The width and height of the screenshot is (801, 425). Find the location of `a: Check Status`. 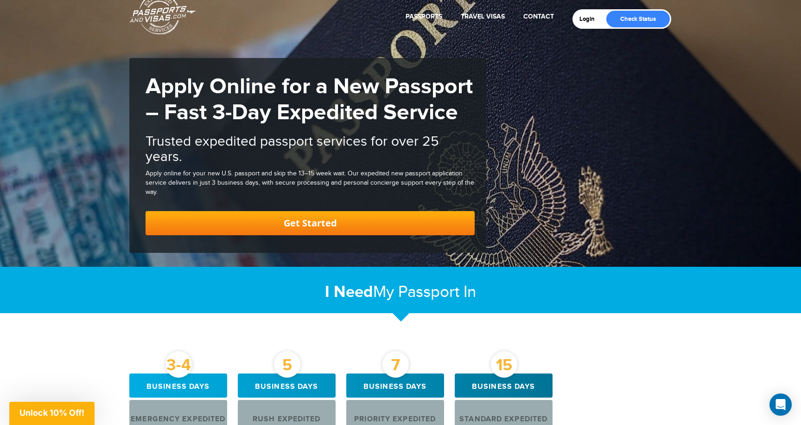

a: Check Status is located at coordinates (638, 19).